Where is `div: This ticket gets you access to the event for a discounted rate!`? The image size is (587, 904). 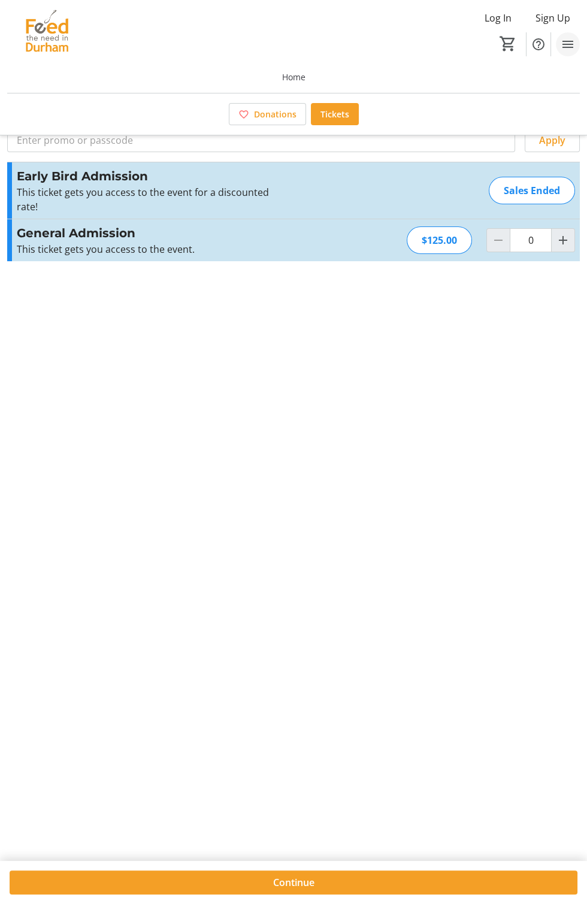 div: This ticket gets you access to the event for a discounted rate! is located at coordinates (147, 199).